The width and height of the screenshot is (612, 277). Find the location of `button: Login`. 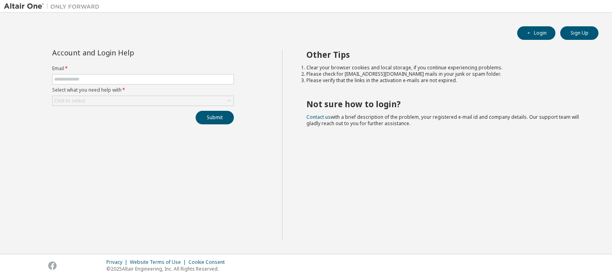

button: Login is located at coordinates (536, 33).